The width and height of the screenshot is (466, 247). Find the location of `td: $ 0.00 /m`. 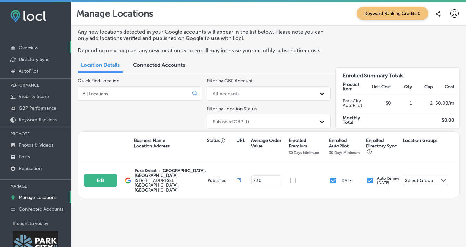

td: $ 0.00 /m is located at coordinates (446, 103).